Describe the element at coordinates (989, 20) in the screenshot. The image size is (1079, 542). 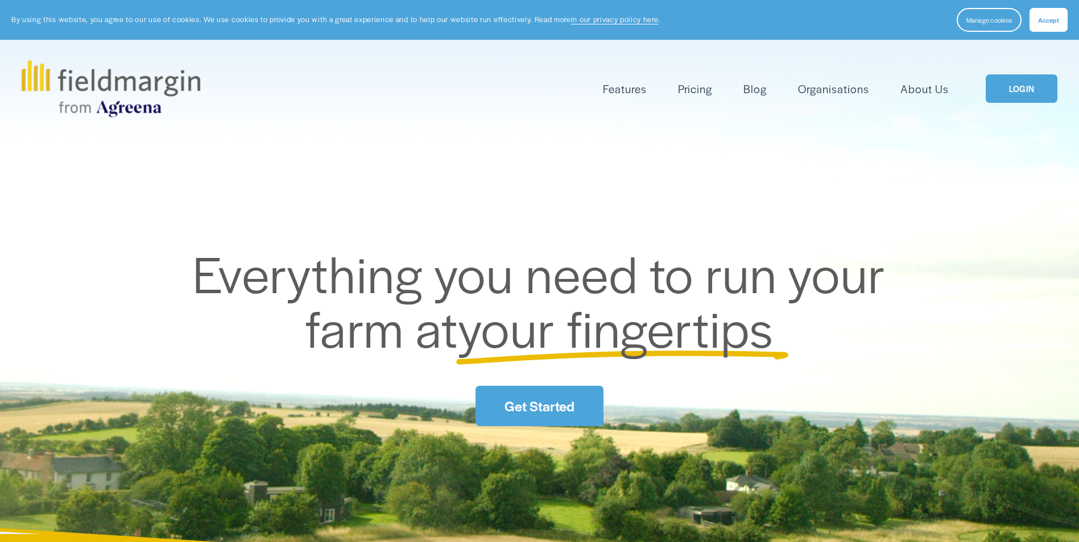
I see `button: Manage cookies` at that location.